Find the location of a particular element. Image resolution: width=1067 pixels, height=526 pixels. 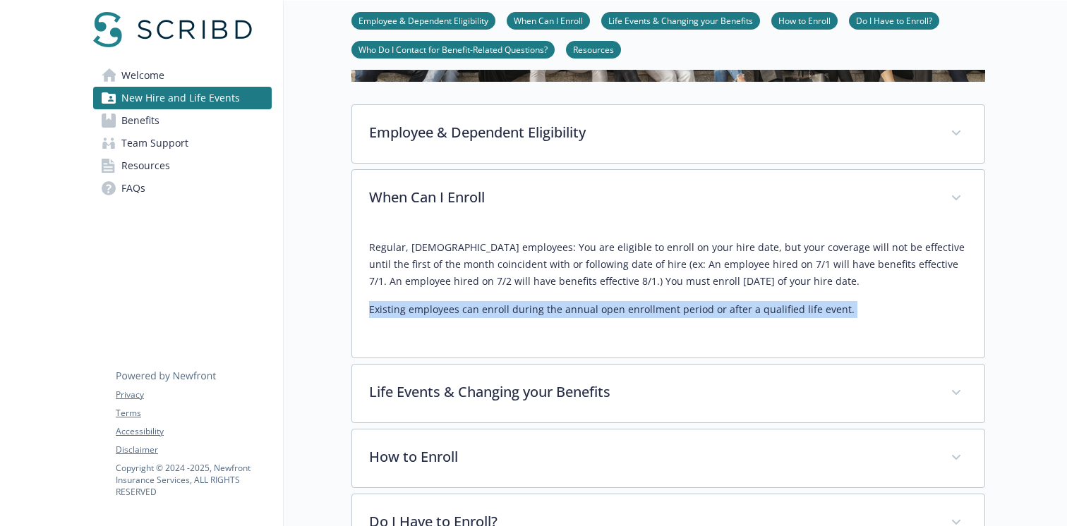

a: When Can I Enroll is located at coordinates (548, 20).